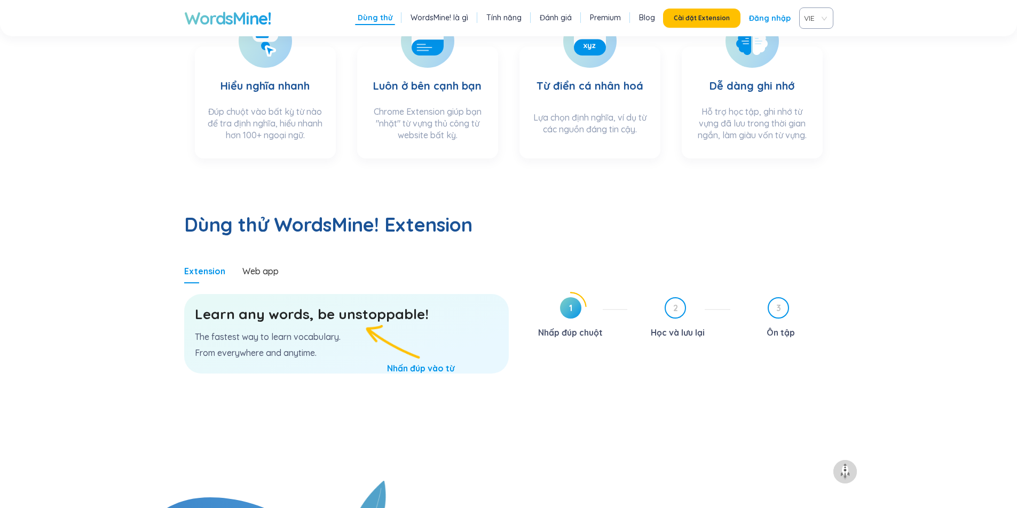  Describe the element at coordinates (570, 333) in the screenshot. I see `div: Nhấp đúp chuột` at that location.